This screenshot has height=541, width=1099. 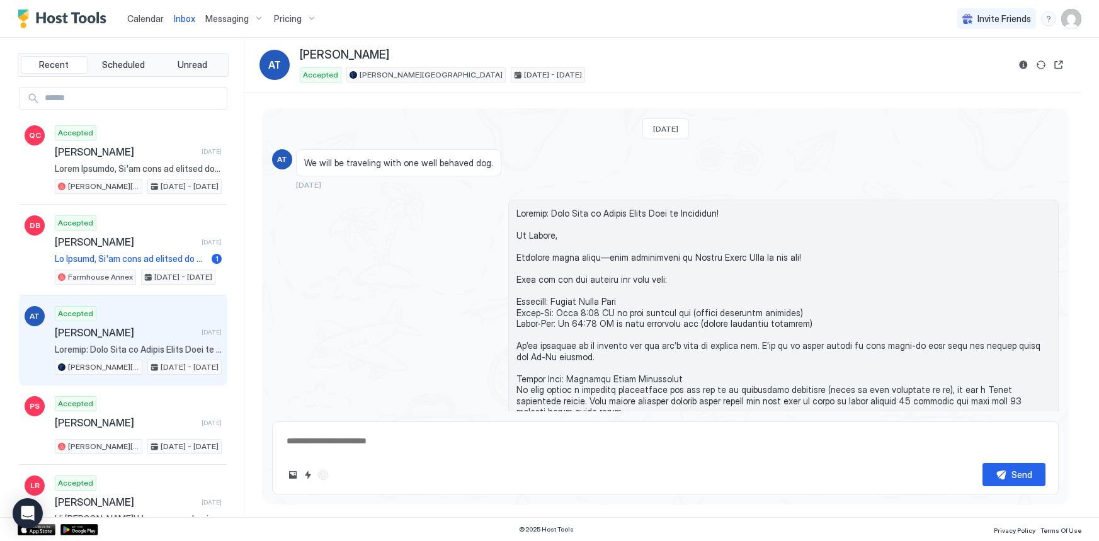 What do you see at coordinates (123, 65) in the screenshot?
I see `span: Scheduled` at bounding box center [123, 65].